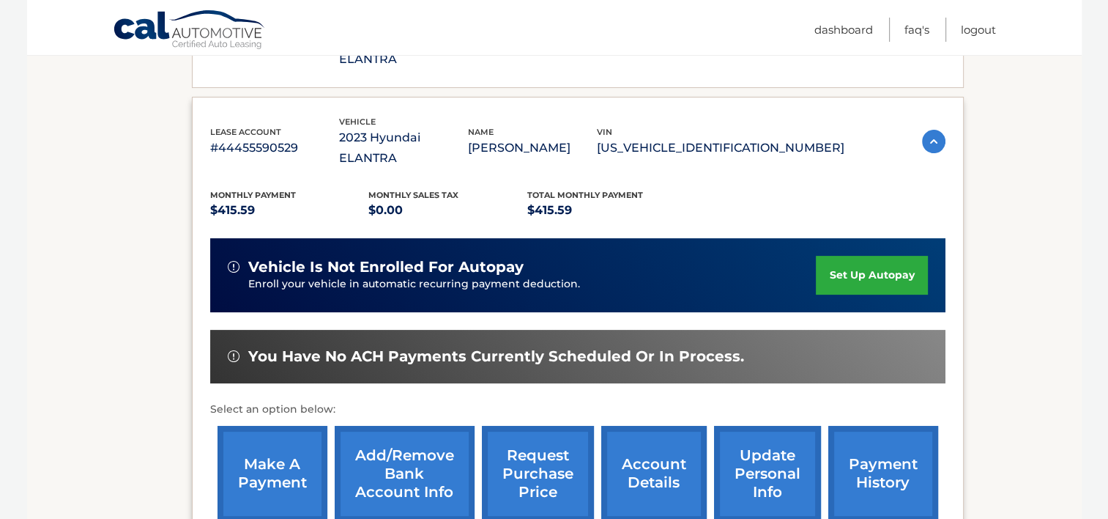  Describe the element at coordinates (404, 148) in the screenshot. I see `p: 2023 Hyundai ELANTRA` at that location.